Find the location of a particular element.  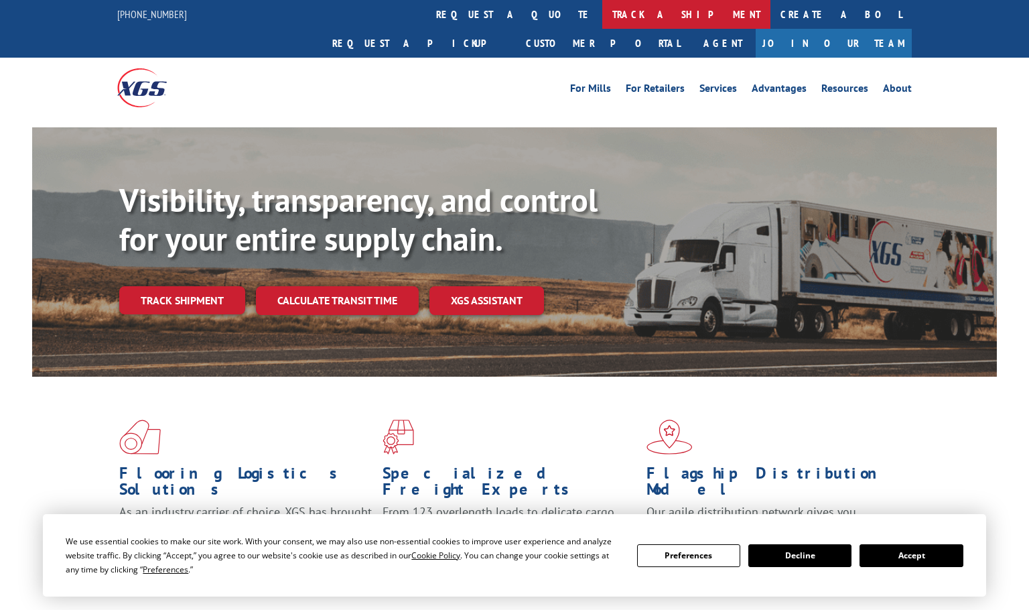

a: Agent is located at coordinates (723, 43).